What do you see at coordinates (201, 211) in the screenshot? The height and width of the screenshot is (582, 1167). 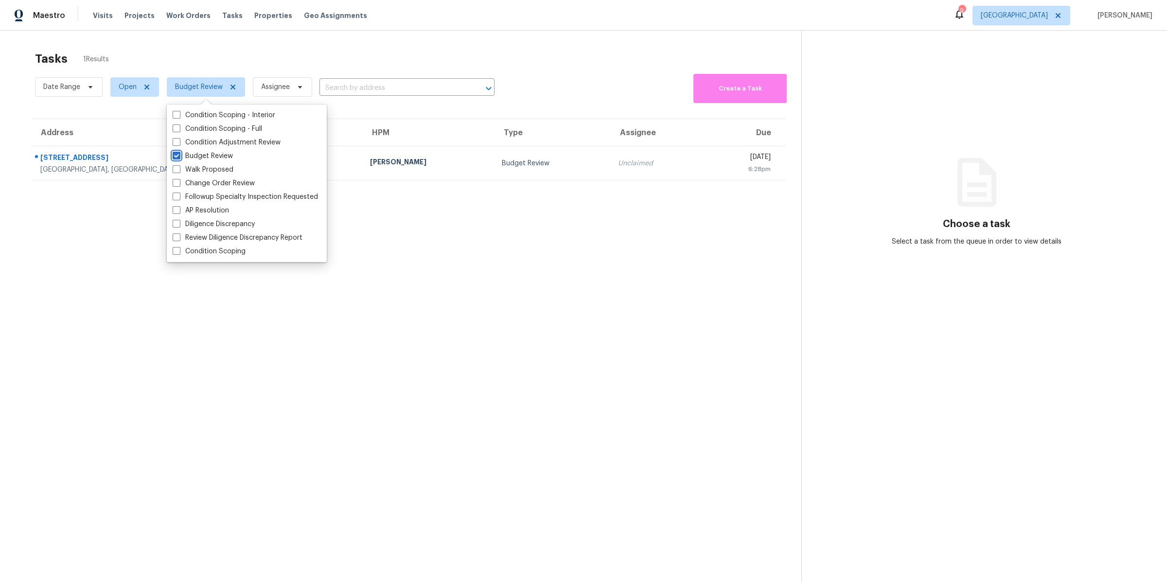 I see `label: AP Resolution` at bounding box center [201, 211].